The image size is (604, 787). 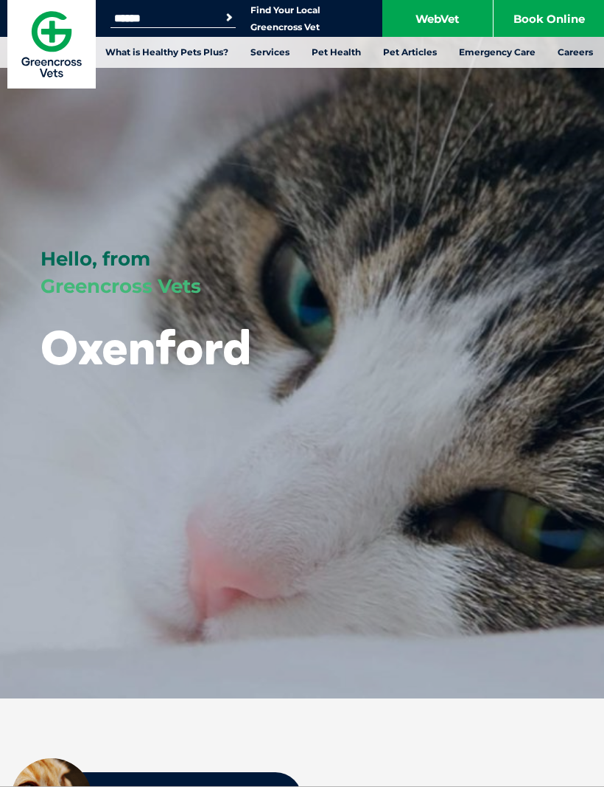 I want to click on a: Pet Articles, so click(x=410, y=52).